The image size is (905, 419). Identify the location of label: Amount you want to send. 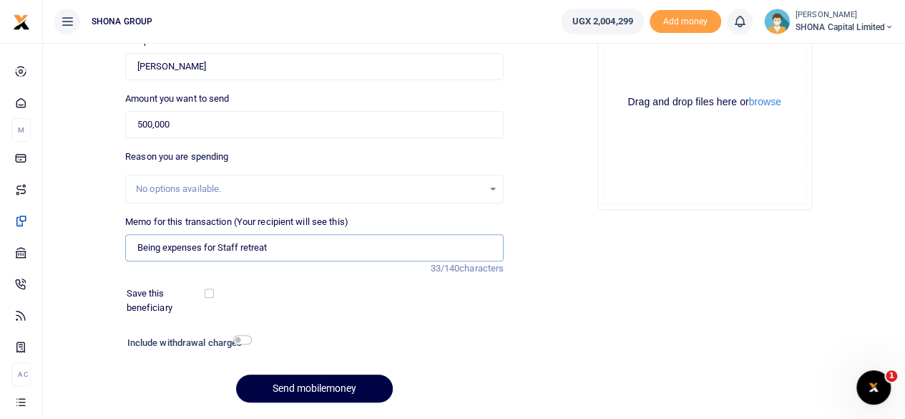
(177, 99).